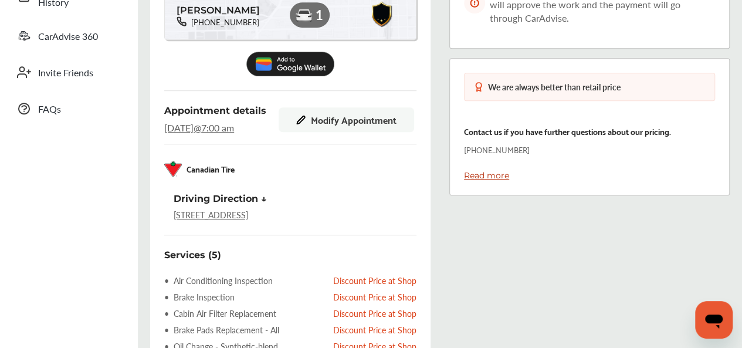  Describe the element at coordinates (567, 131) in the screenshot. I see `p: Contact us if you have further questions about our pricing.` at that location.